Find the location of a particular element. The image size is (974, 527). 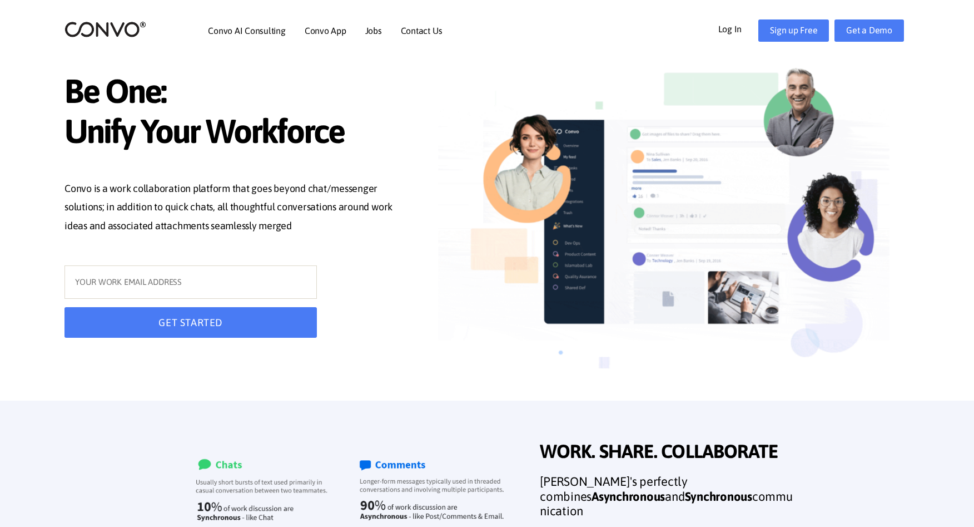

img: image_not_found is located at coordinates (664, 228).